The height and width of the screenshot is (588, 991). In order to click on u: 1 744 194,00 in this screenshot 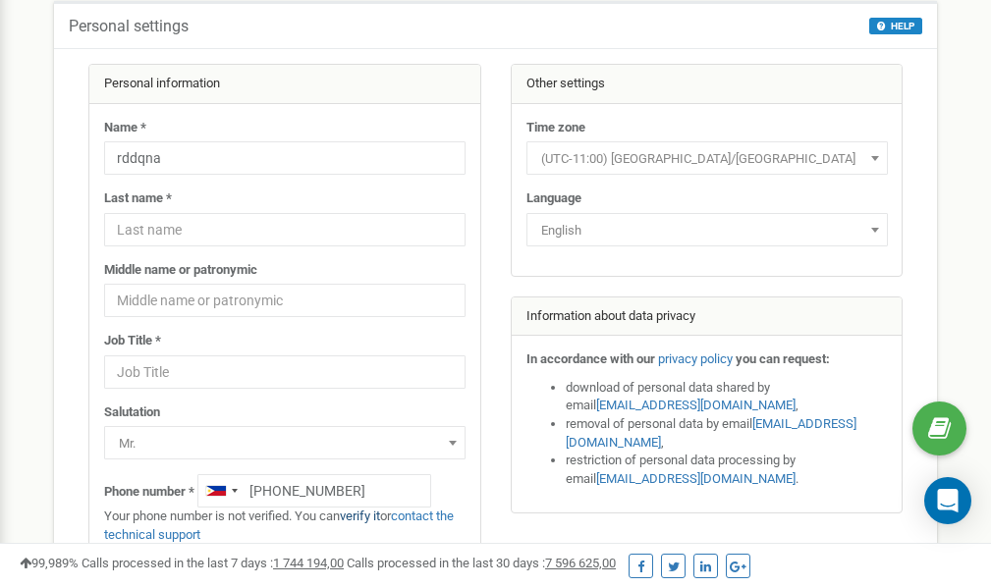, I will do `click(308, 563)`.